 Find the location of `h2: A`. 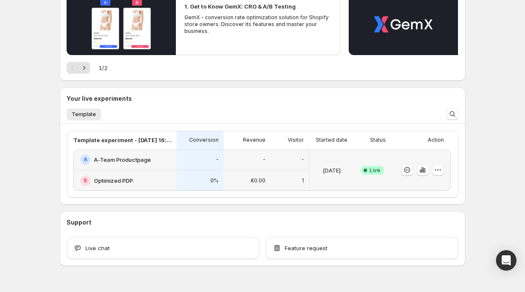

h2: A is located at coordinates (85, 160).